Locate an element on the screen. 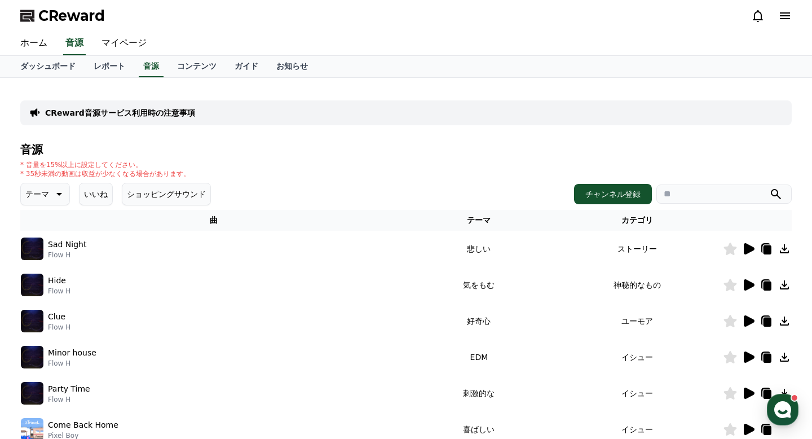 The width and height of the screenshot is (812, 439). td: 好奇心 is located at coordinates (479, 321).